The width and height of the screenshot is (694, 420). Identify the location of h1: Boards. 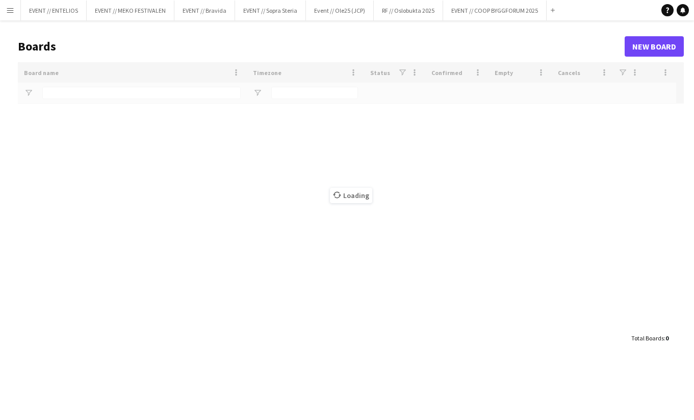
(321, 46).